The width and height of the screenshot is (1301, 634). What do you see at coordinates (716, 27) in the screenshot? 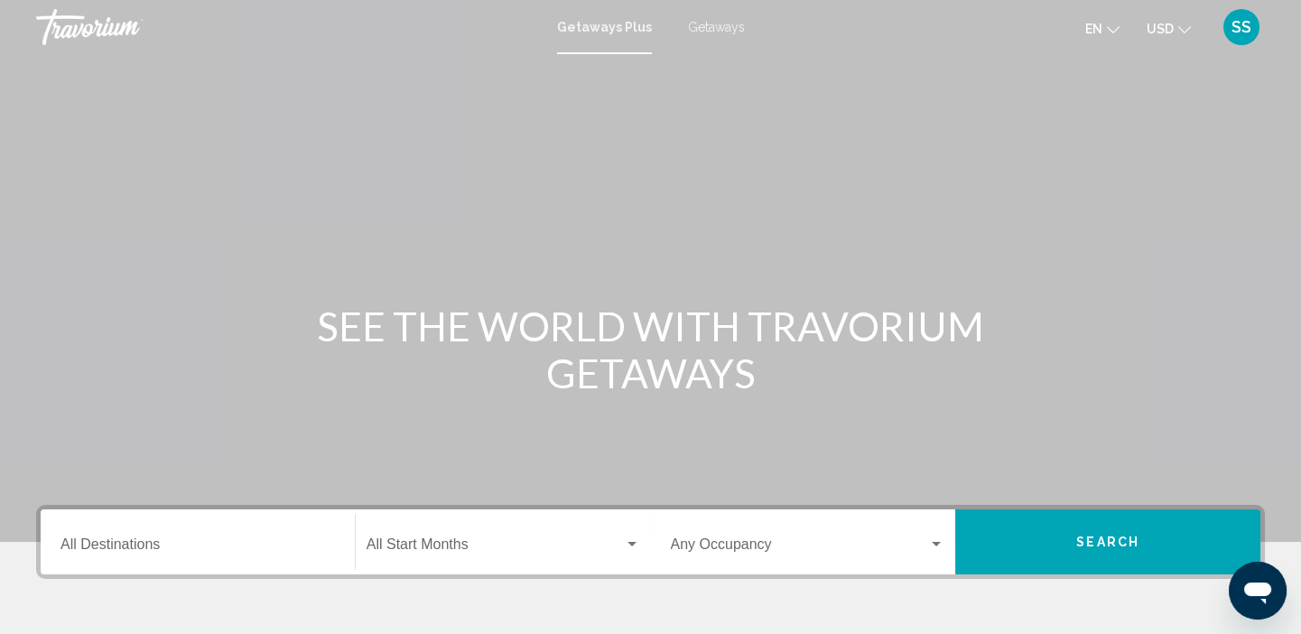
I see `a: Getaways` at bounding box center [716, 27].